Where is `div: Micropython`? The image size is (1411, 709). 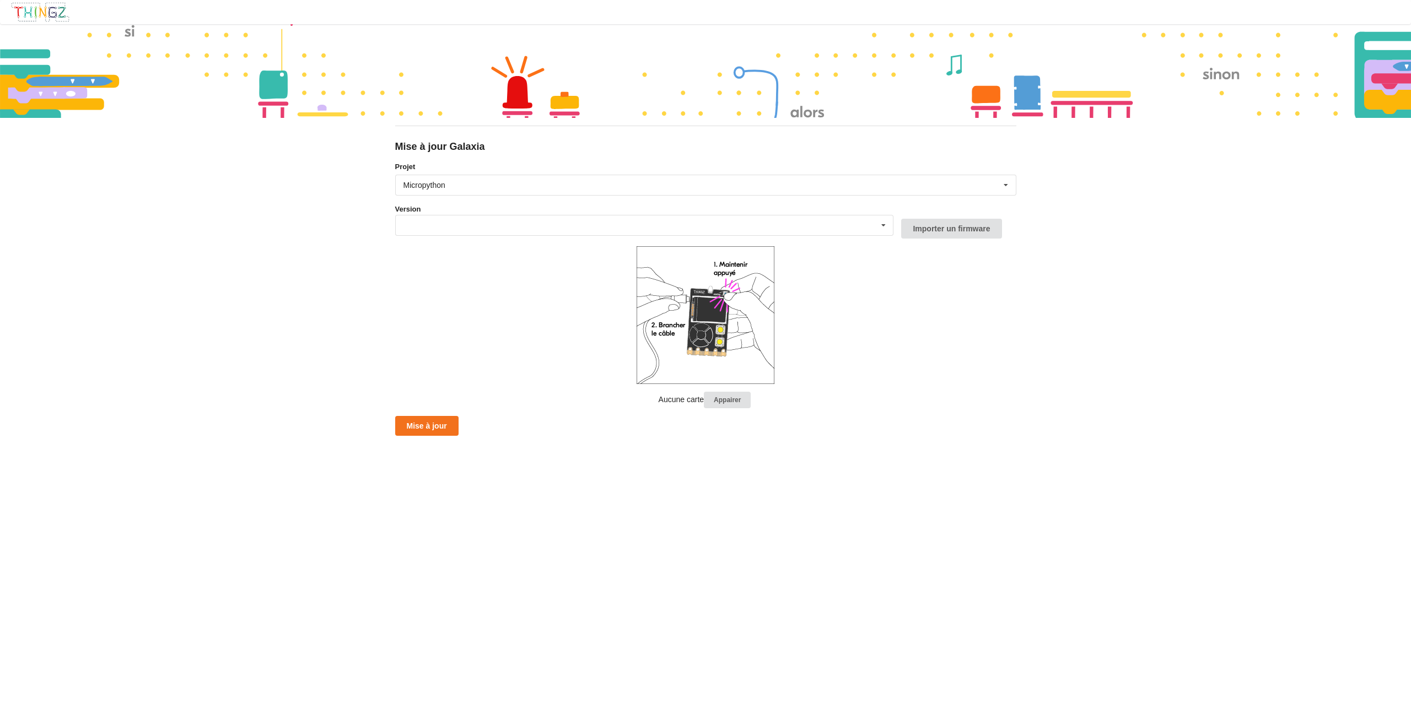
div: Micropython is located at coordinates (424, 185).